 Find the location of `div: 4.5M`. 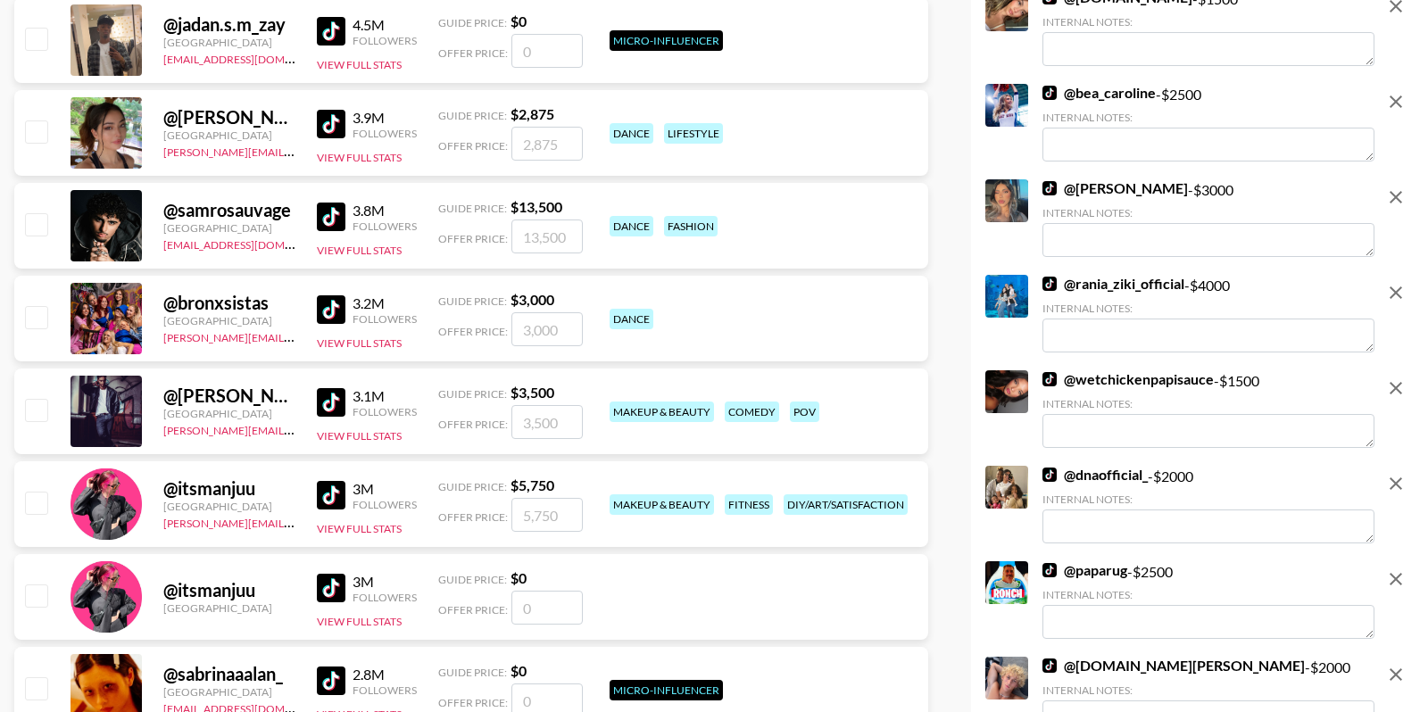

div: 4.5M is located at coordinates (385, 25).